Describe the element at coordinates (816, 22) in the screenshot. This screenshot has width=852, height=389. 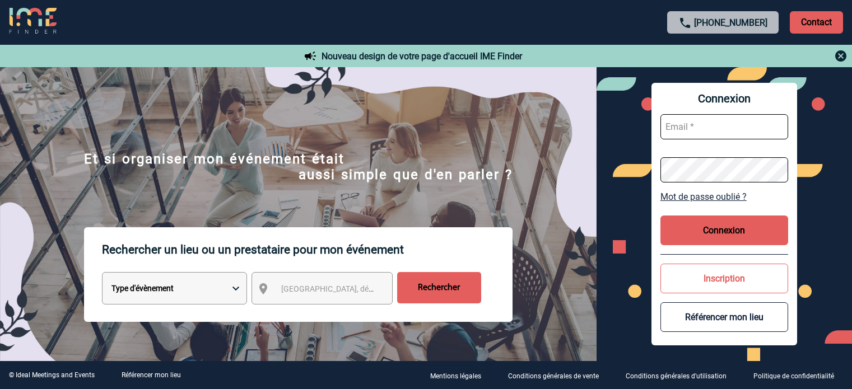
I see `p: Contact` at that location.